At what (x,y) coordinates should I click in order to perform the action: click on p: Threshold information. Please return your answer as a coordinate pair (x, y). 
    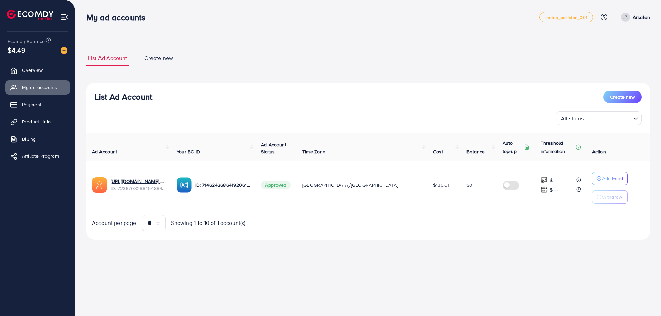
    Looking at the image, I should click on (557, 147).